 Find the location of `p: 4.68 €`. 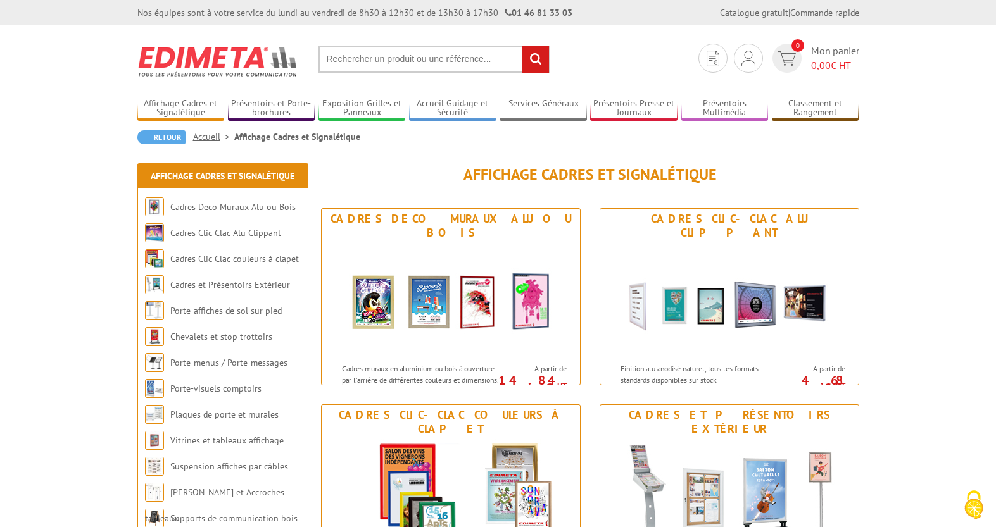

p: 4.68 € is located at coordinates (809, 384).